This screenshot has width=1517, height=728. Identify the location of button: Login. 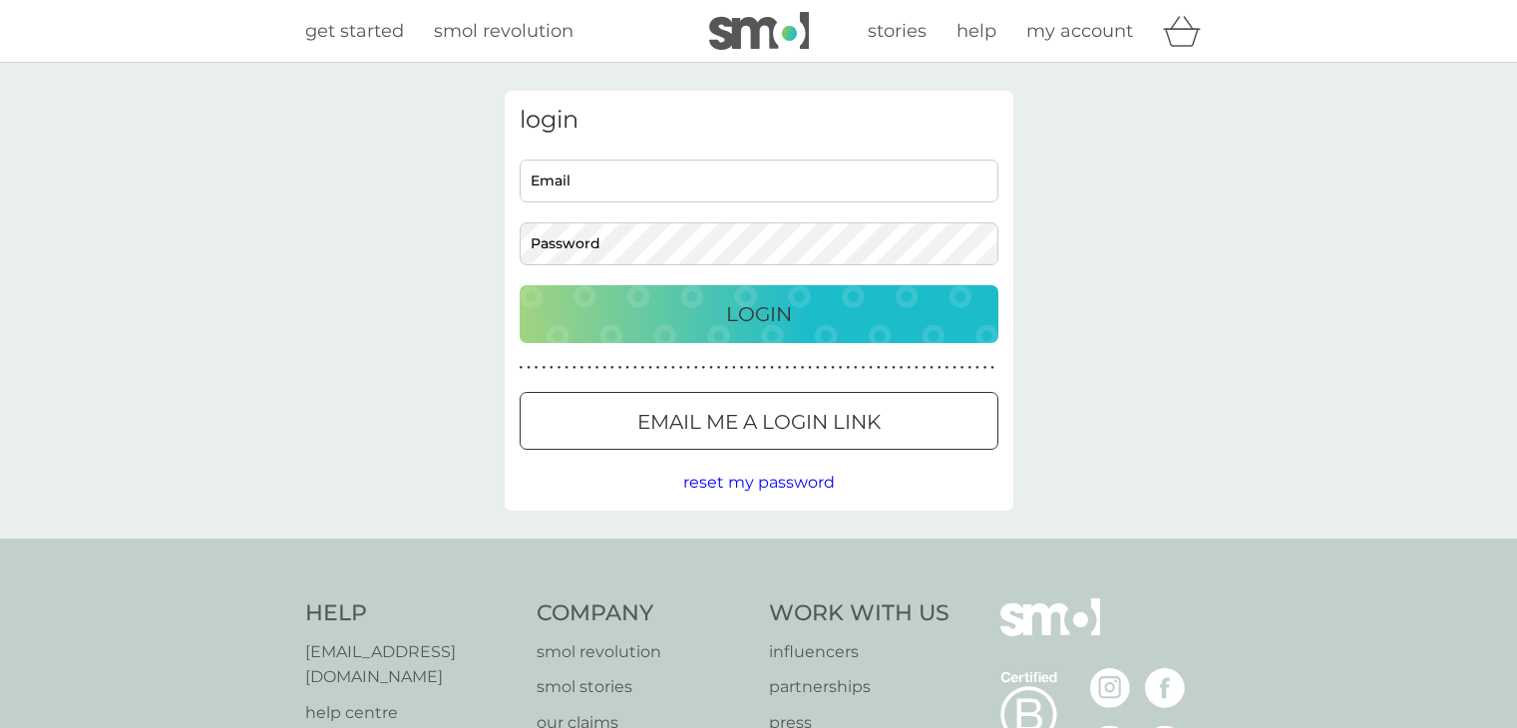
(759, 314).